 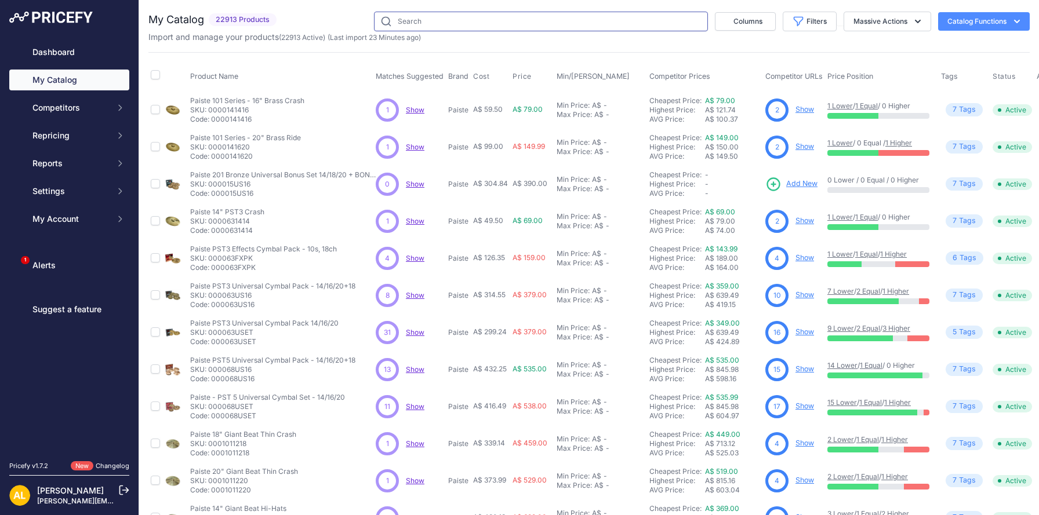 I want to click on a: A$ 69.00, so click(x=720, y=212).